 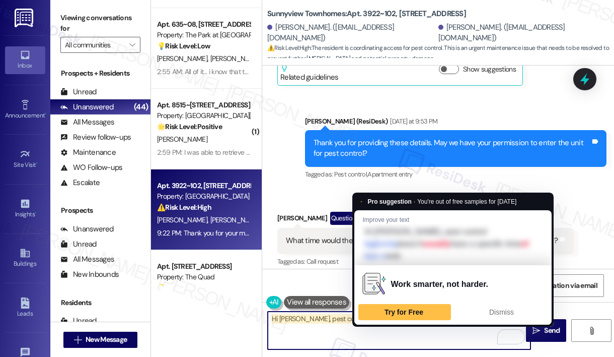 I want to click on span: : The resident is coordinating access for pest control. This is an urgent maintenance issue that ..., so click(x=441, y=53).